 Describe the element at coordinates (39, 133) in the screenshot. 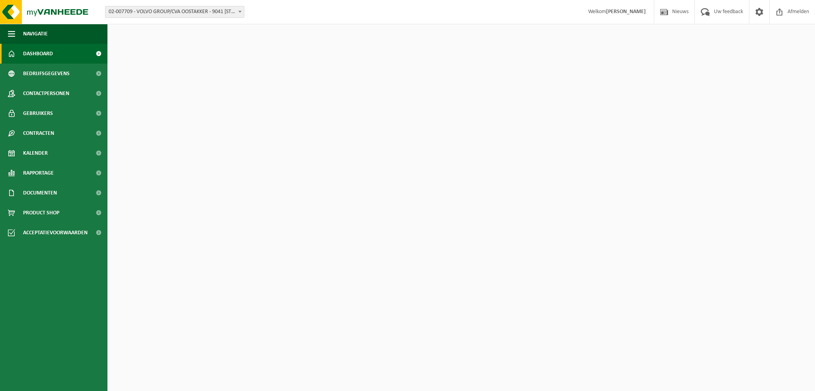

I see `span: Contracten` at that location.